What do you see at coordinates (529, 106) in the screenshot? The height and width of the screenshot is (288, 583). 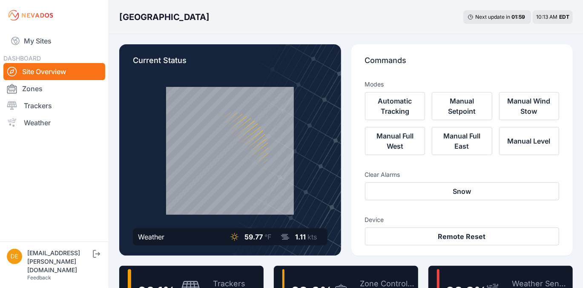 I see `button: Manual Wind Stow` at bounding box center [529, 106].